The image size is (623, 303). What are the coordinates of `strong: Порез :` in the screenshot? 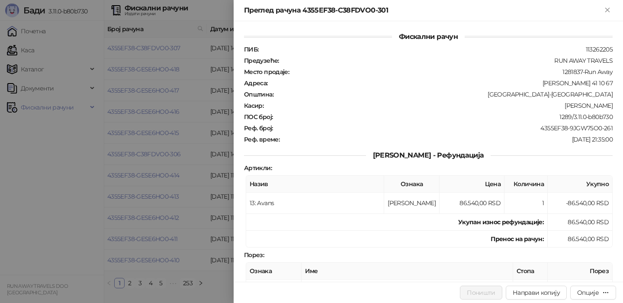 It's located at (254, 255).